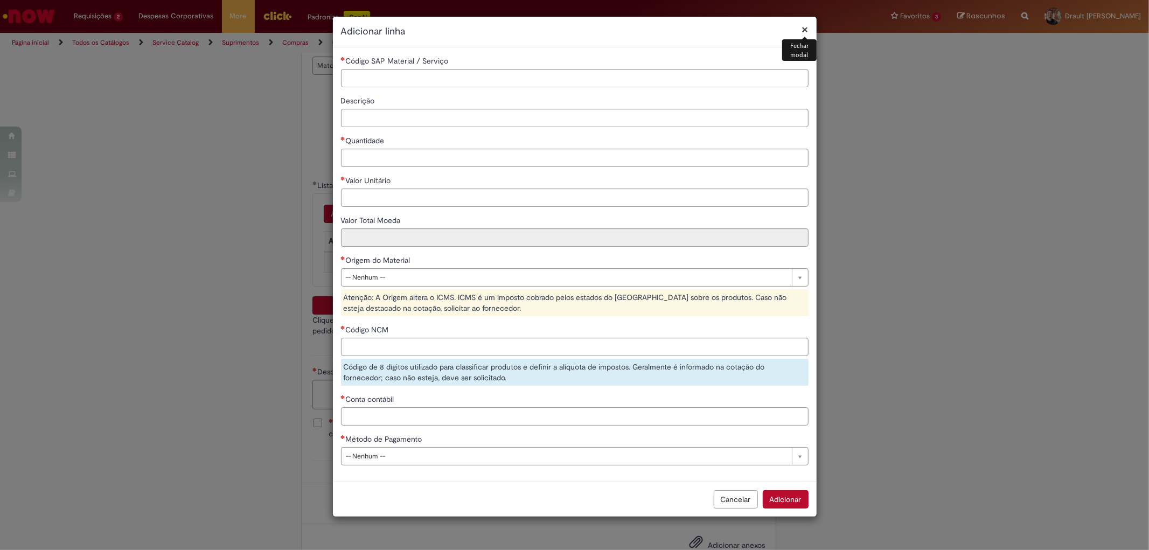  I want to click on span: Código NCM, so click(369, 330).